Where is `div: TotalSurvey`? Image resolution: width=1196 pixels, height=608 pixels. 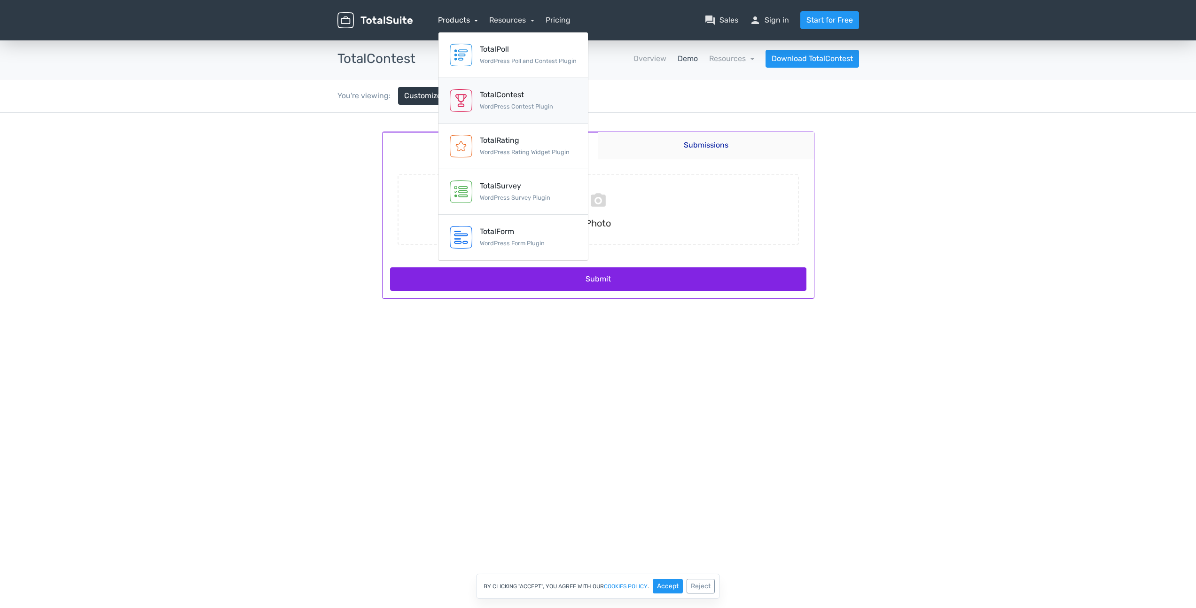 div: TotalSurvey is located at coordinates (515, 186).